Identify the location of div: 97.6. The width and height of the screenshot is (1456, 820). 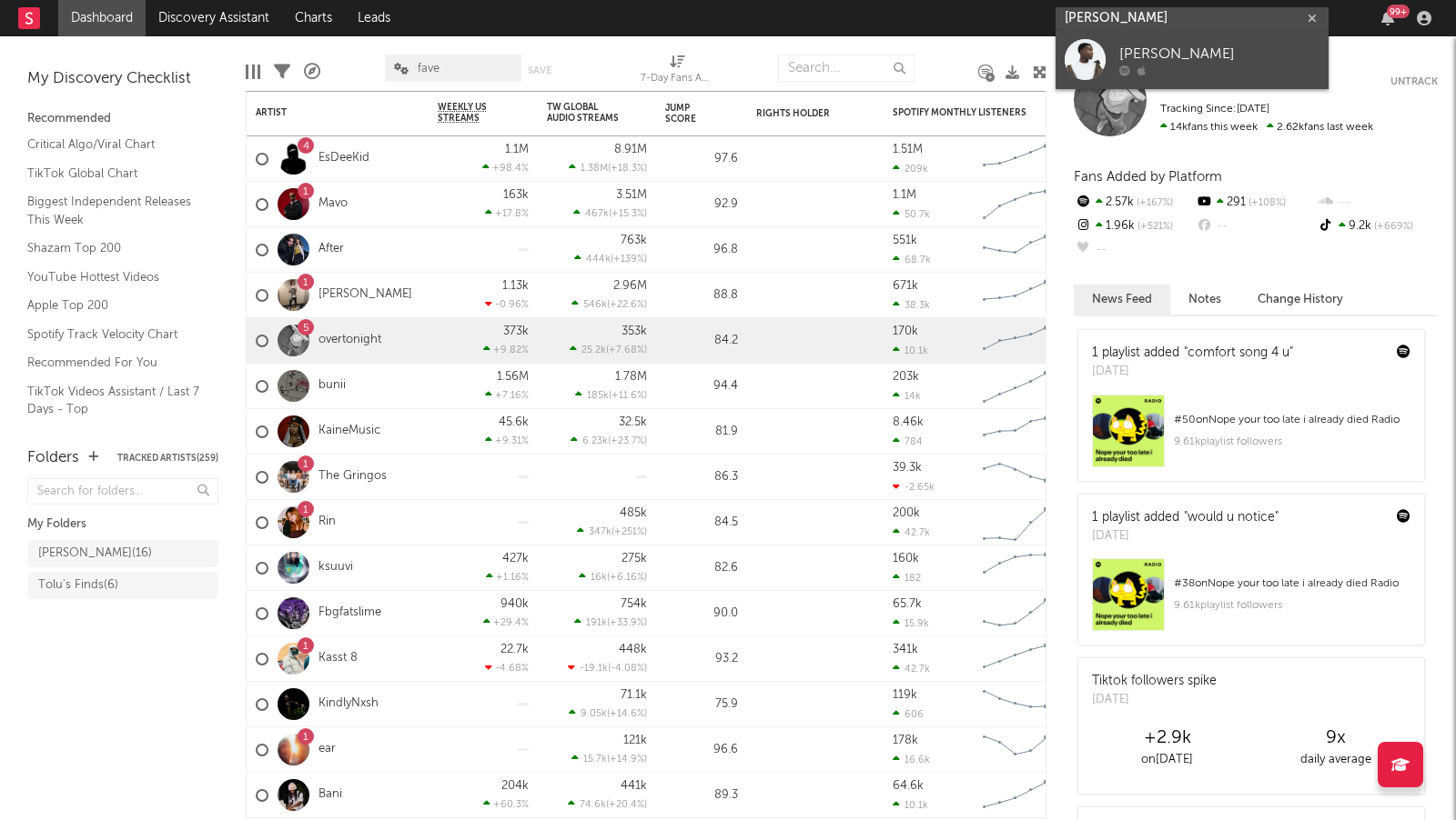
(701, 159).